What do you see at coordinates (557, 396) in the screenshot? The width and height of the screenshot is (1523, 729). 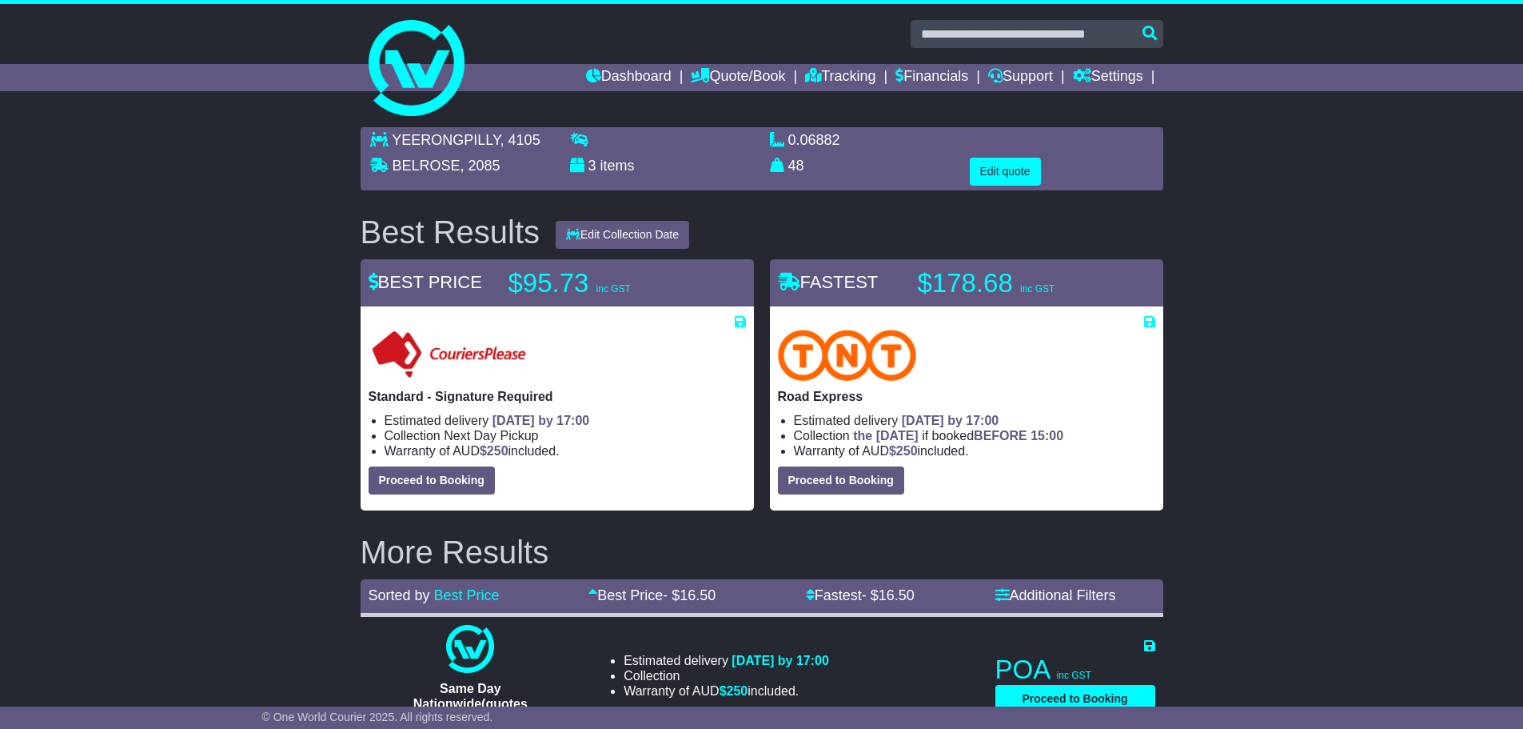 I see `p: Standard - Signature Required` at bounding box center [557, 396].